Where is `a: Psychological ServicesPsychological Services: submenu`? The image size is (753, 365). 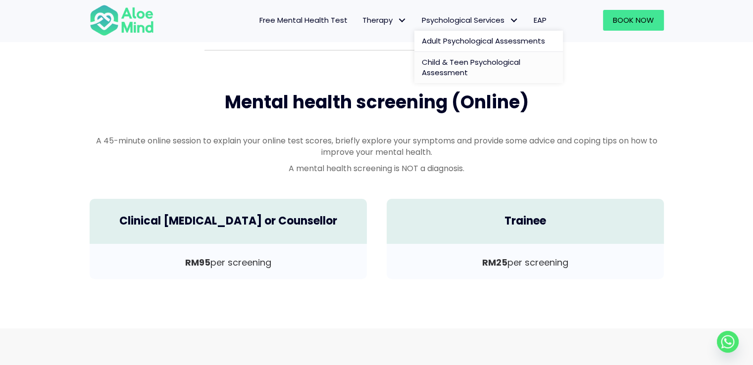
a: Psychological ServicesPsychological Services: submenu is located at coordinates (470, 20).